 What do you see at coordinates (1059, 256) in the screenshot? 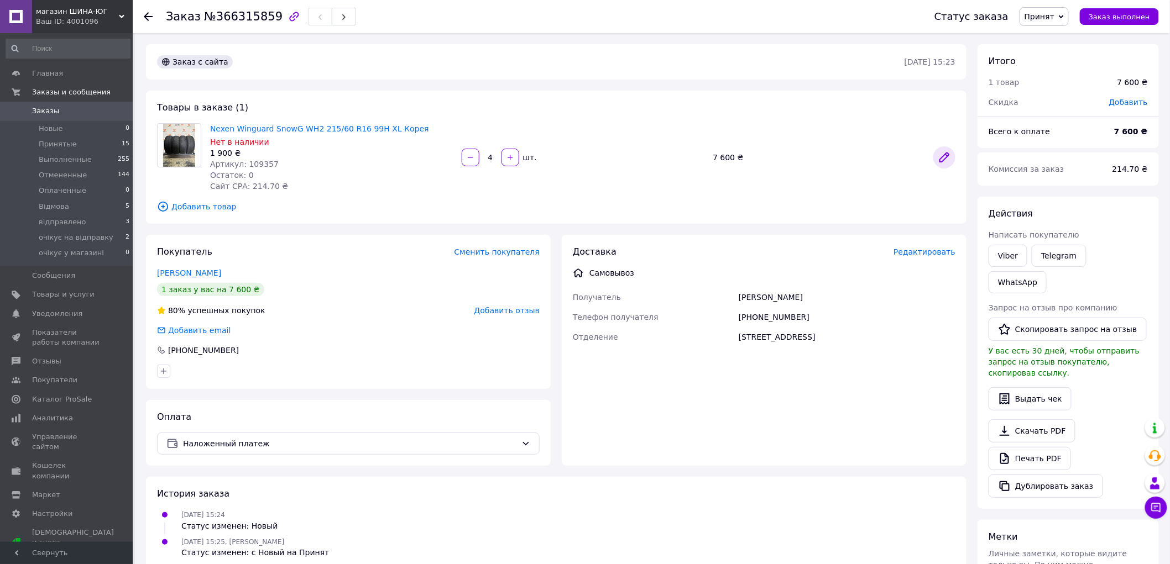
I see `a: Telegram` at bounding box center [1059, 256].